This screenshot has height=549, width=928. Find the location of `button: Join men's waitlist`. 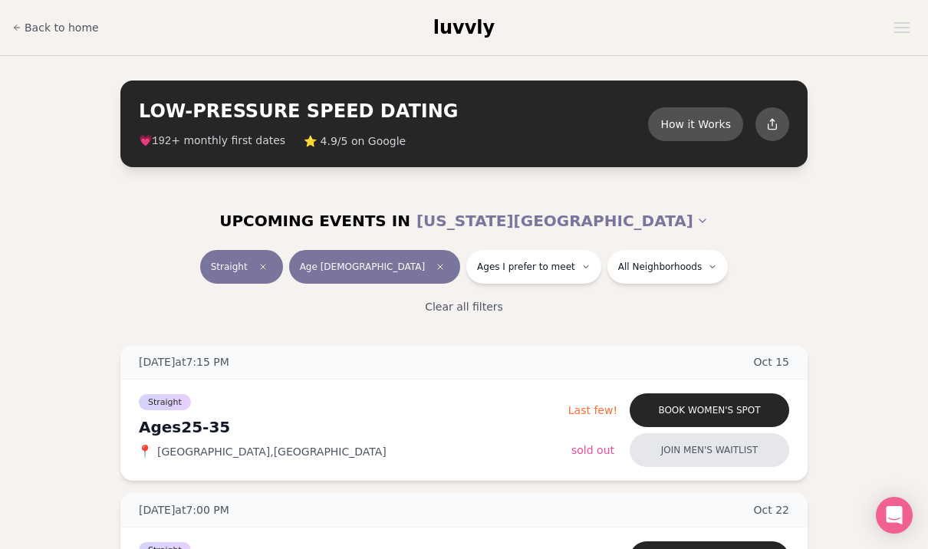

button: Join men's waitlist is located at coordinates (709, 450).